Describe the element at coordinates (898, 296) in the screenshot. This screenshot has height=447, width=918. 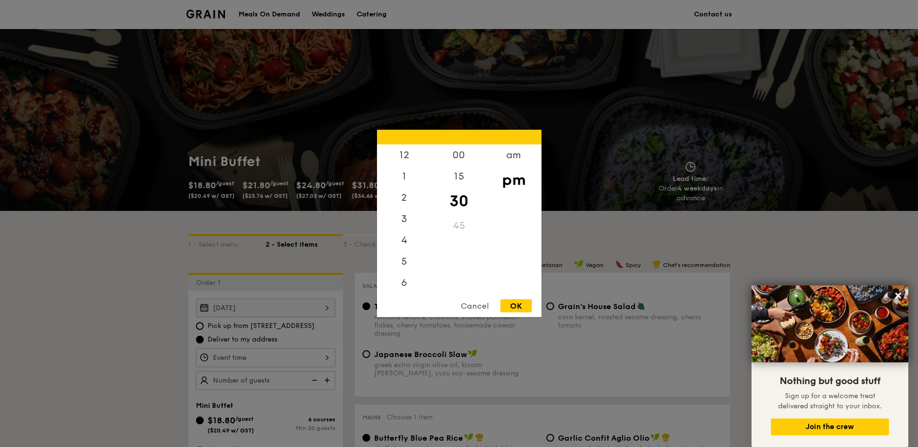
I see `button: Close` at that location.